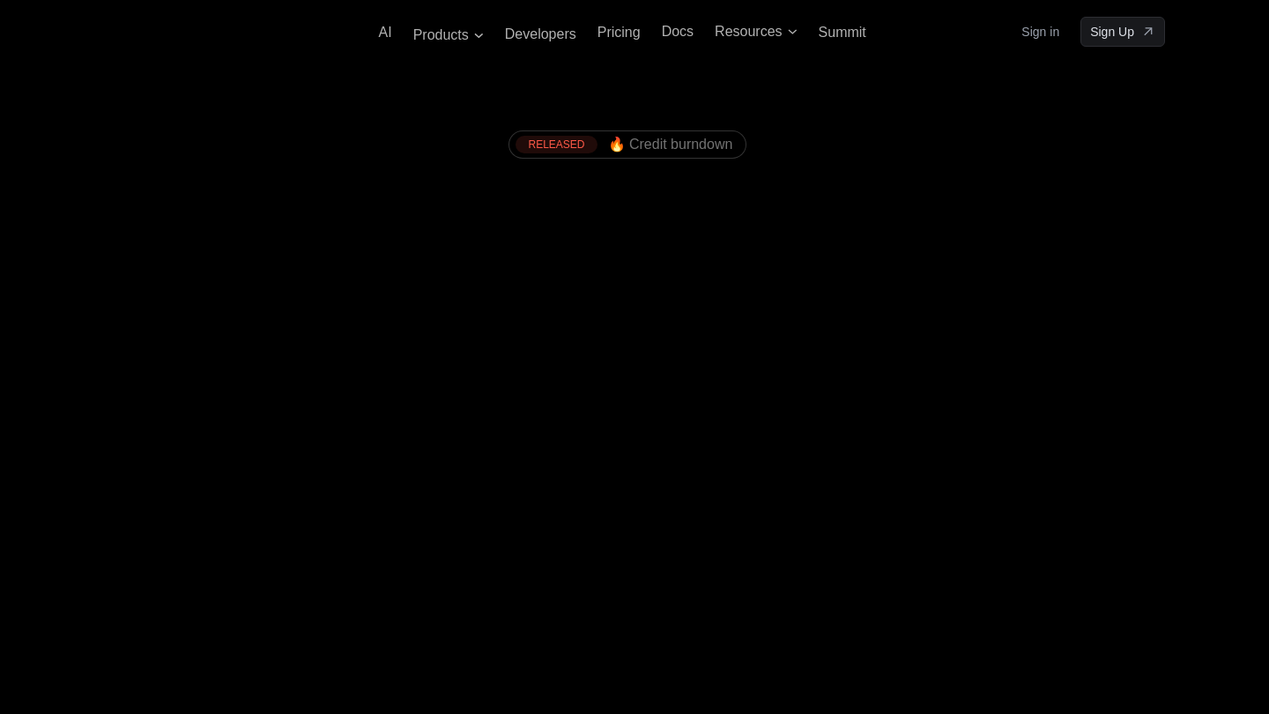 This screenshot has height=714, width=1269. What do you see at coordinates (670, 144) in the screenshot?
I see `span: 🔥 Credit burndown` at bounding box center [670, 144].